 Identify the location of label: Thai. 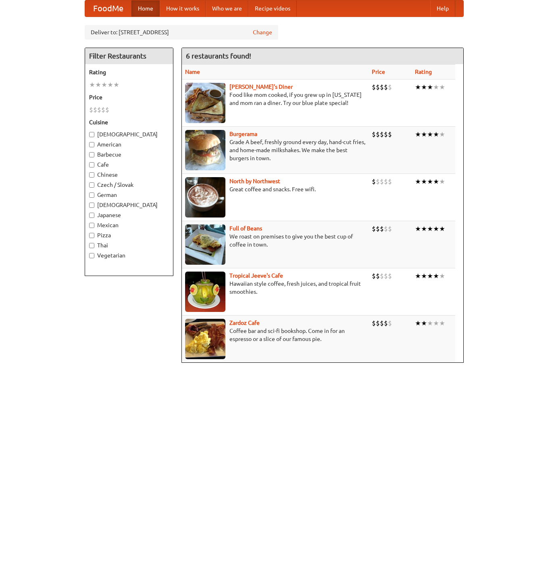
(129, 245).